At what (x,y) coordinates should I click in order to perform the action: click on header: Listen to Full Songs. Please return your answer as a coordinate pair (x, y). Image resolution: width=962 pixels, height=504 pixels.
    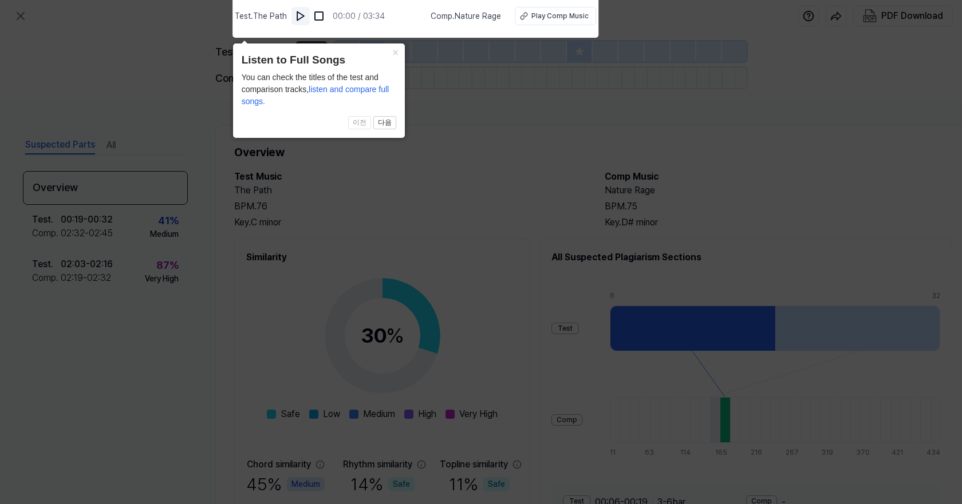
    Looking at the image, I should click on (319, 60).